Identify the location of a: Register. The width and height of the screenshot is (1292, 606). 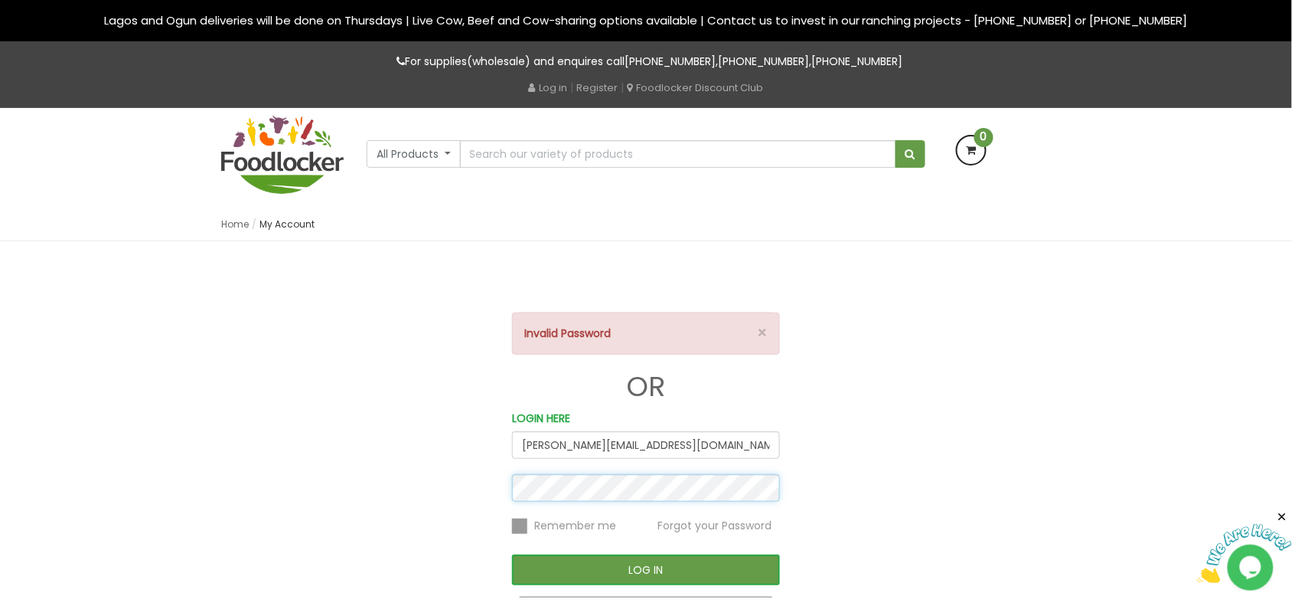
(598, 87).